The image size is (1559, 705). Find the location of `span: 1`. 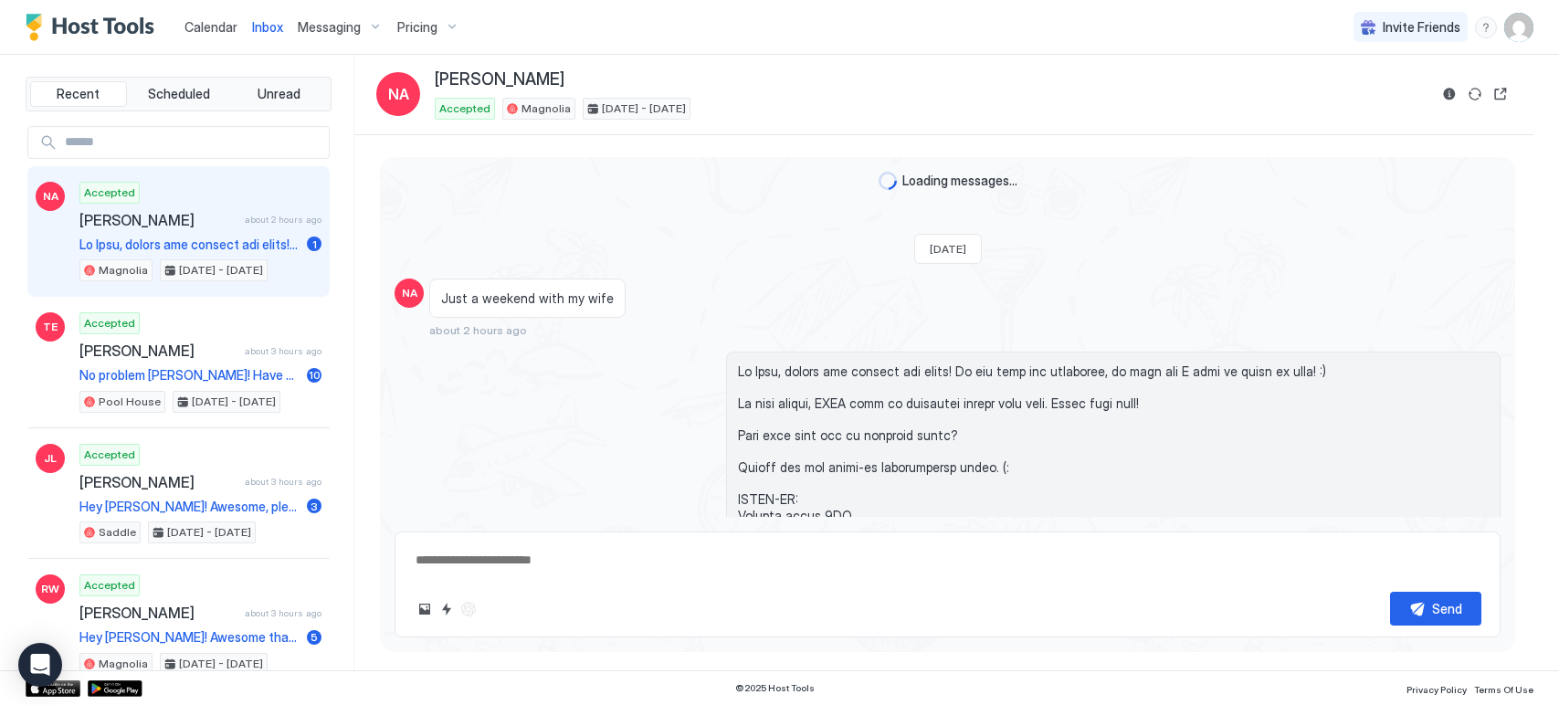

span: 1 is located at coordinates (314, 244).